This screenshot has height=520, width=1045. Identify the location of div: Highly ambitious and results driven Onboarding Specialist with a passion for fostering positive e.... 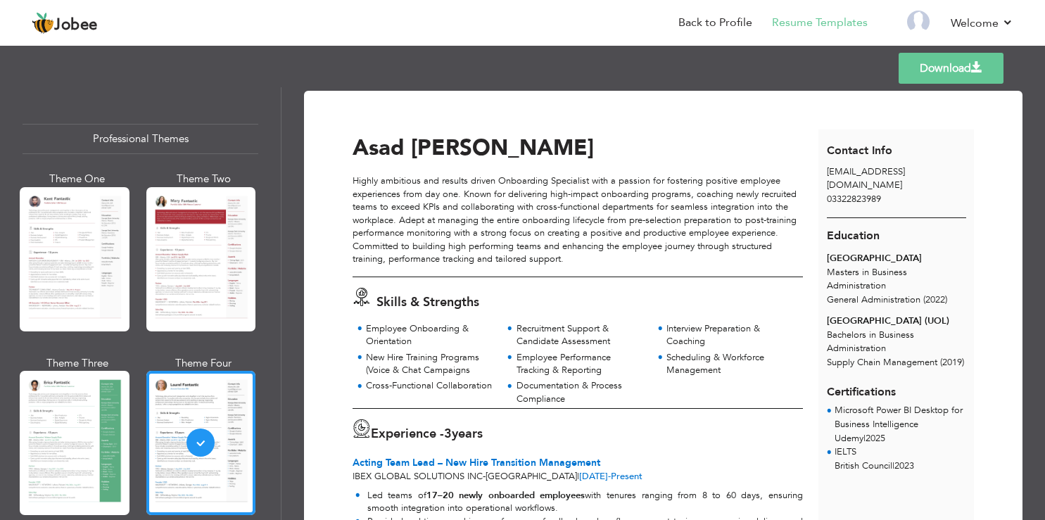
(578, 220).